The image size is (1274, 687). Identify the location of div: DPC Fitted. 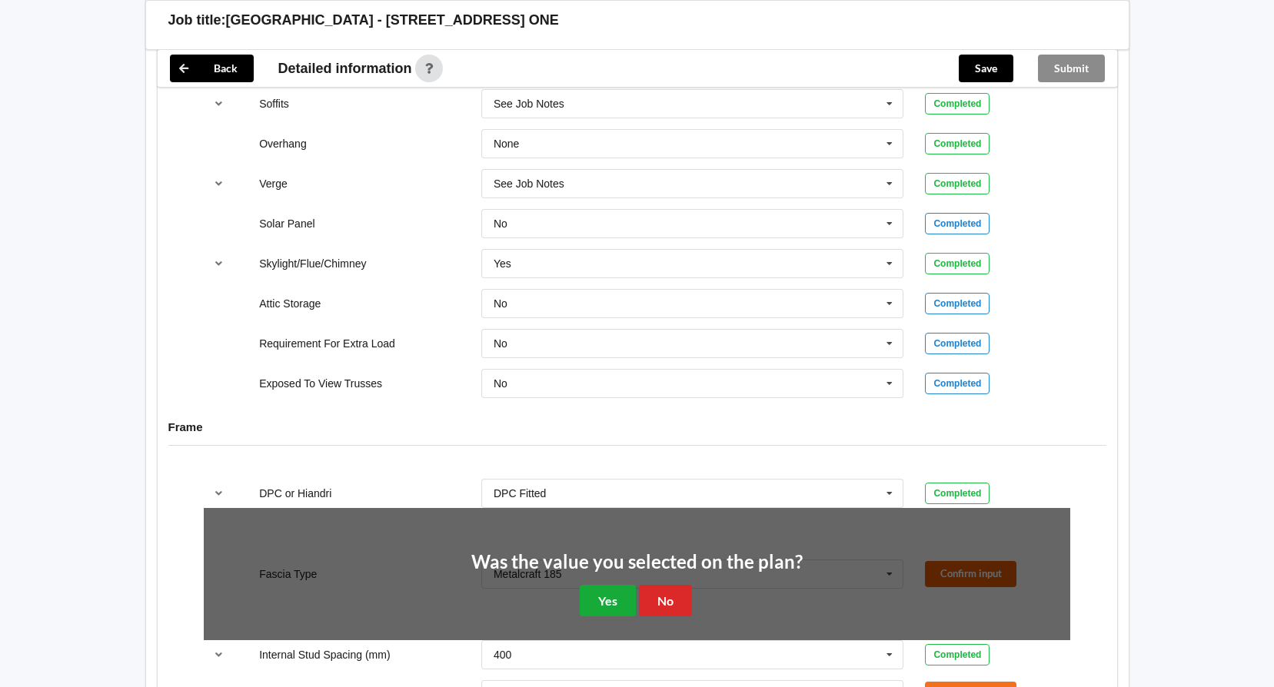
(520, 494).